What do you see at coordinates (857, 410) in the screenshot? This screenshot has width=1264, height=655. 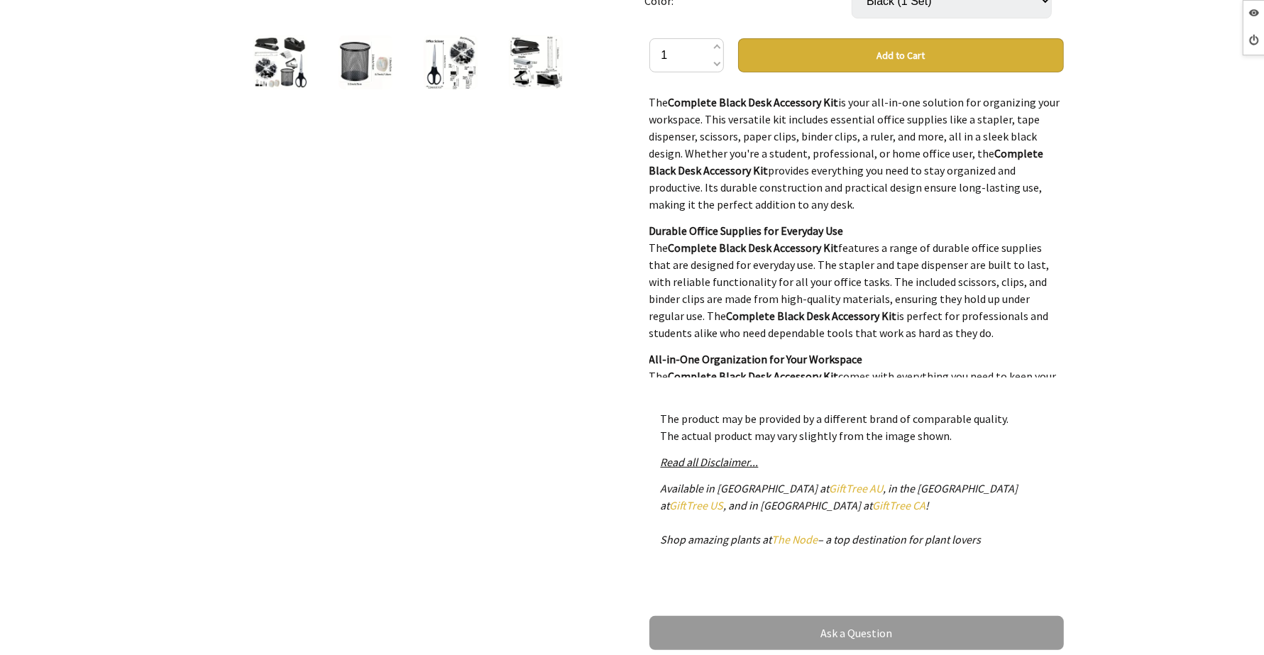 I see `p: The comes with everything you need to keep your desk organized. The included storage box helps yo...` at bounding box center [857, 410].